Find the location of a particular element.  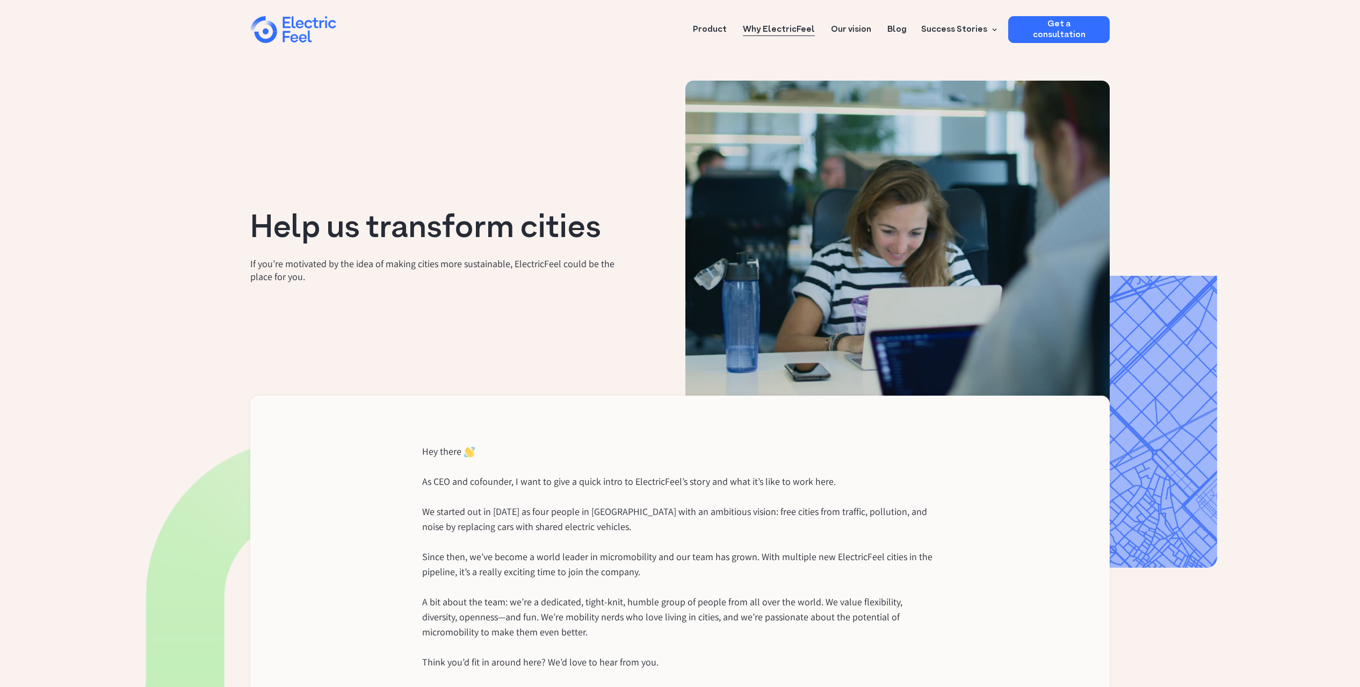

h1: Help us transform cities is located at coordinates (438, 229).